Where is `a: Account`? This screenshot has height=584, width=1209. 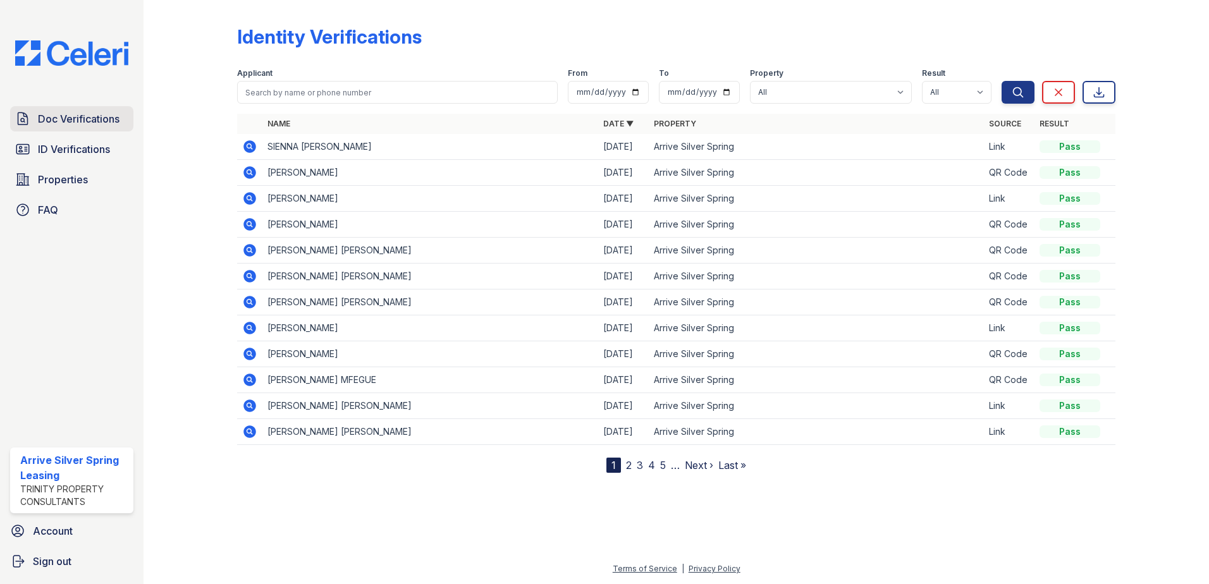
a: Account is located at coordinates (71, 531).